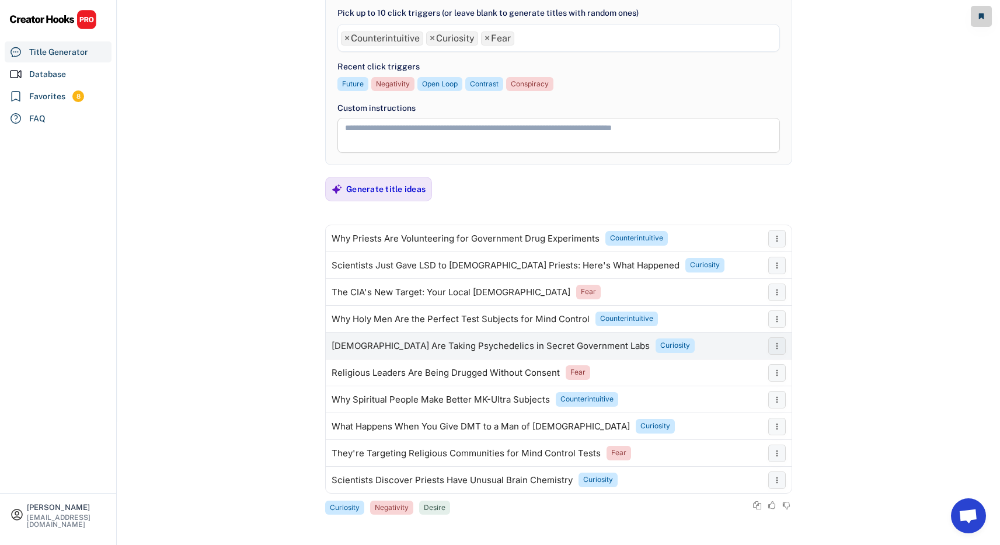 Image resolution: width=1000 pixels, height=545 pixels. Describe the element at coordinates (488, 13) in the screenshot. I see `div: Pick up to 10 click triggers (or leave blank to generate titles with random ones)` at that location.